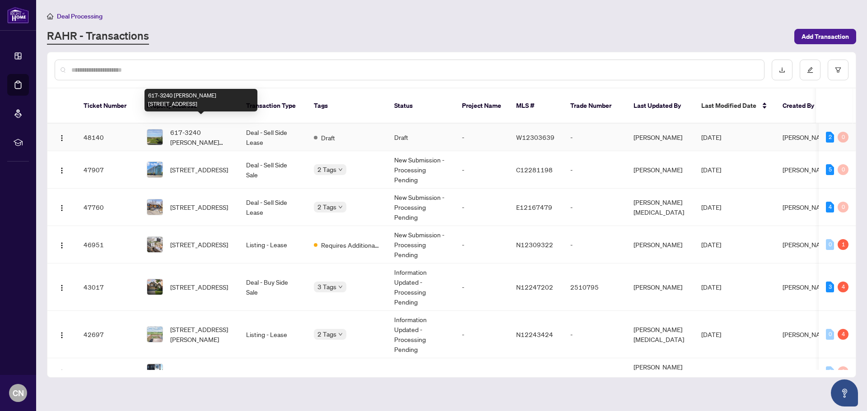 The image size is (867, 411). I want to click on span: download, so click(782, 70).